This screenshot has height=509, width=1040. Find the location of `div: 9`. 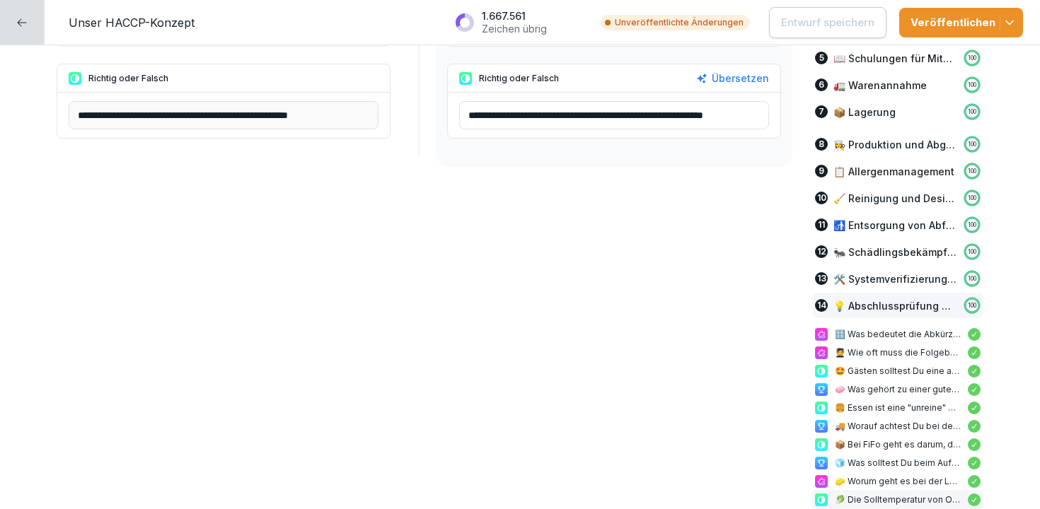

div: 9 is located at coordinates (822, 171).